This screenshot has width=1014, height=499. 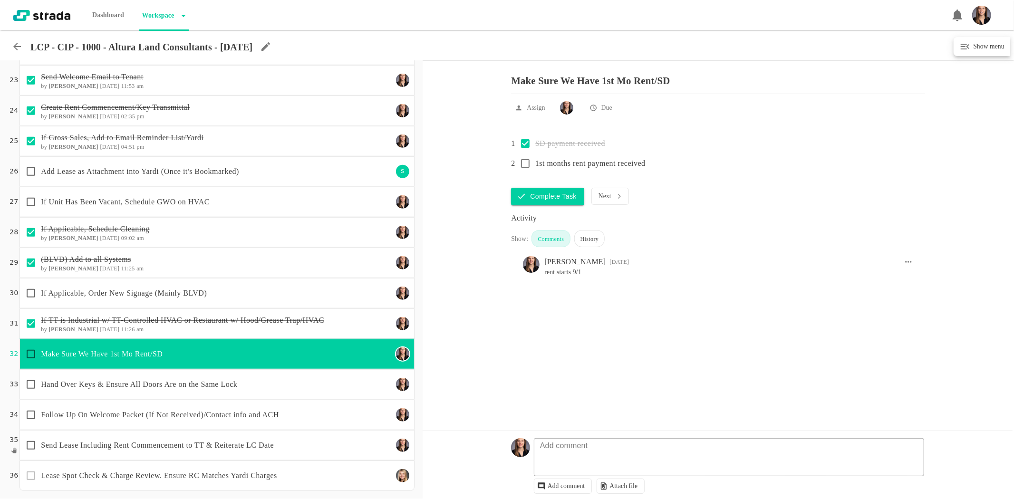 What do you see at coordinates (14, 415) in the screenshot?
I see `p: 34` at bounding box center [14, 415].